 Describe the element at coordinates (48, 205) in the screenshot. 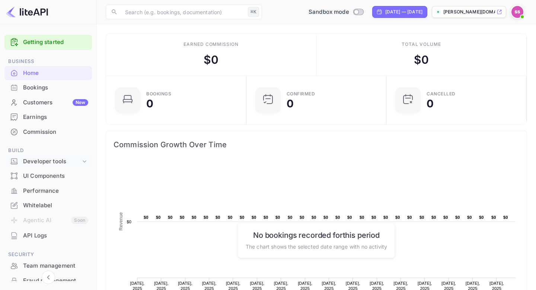

I see `a: Whitelabel` at that location.